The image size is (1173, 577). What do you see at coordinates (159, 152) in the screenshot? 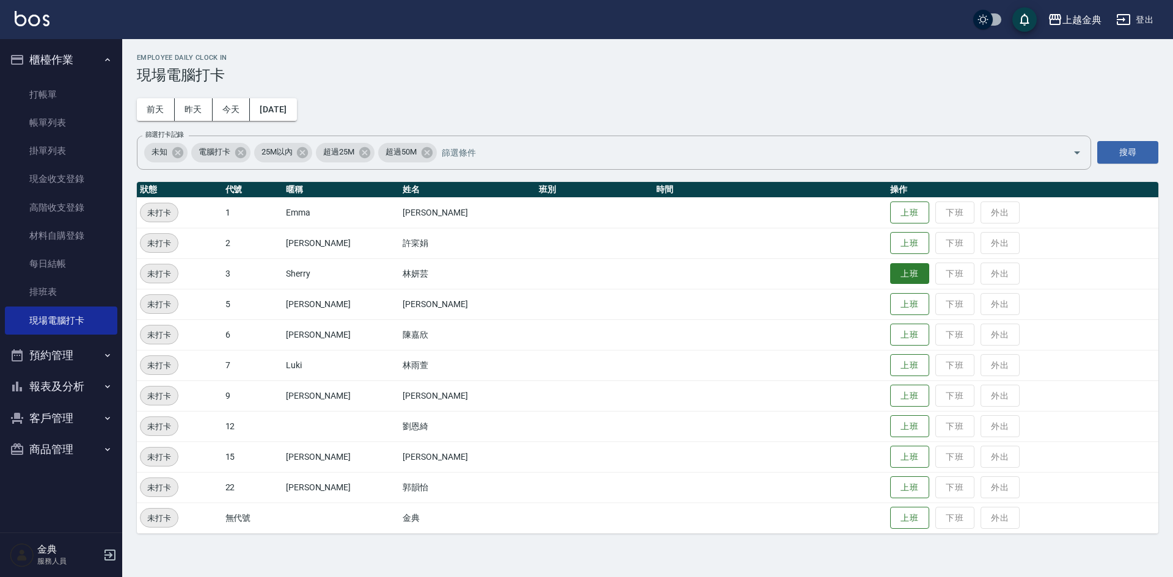
I see `span: 未知` at bounding box center [159, 152].